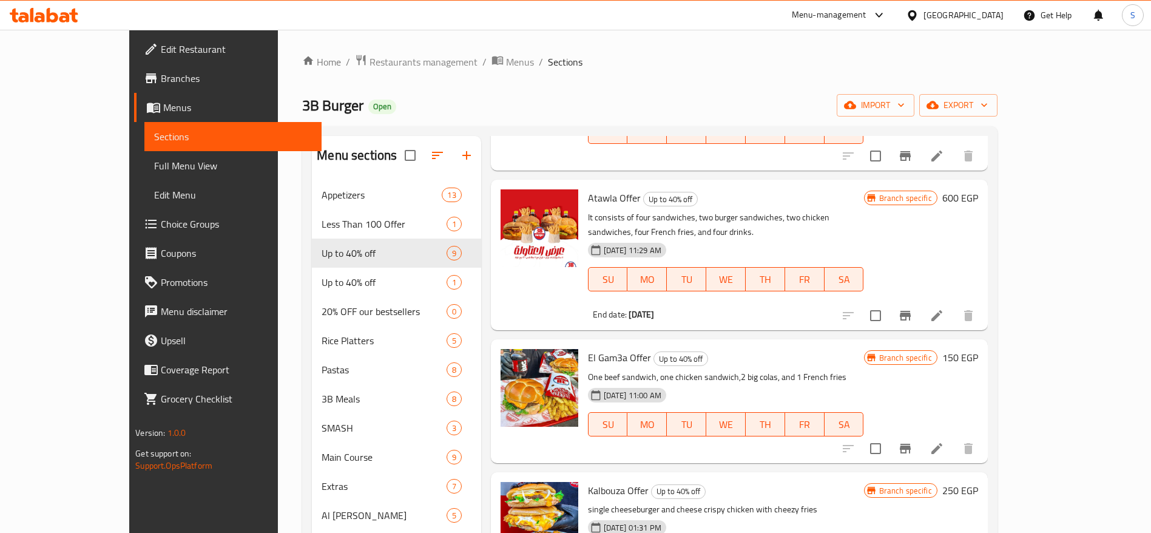  I want to click on span: Up to 40% off, so click(681, 359).